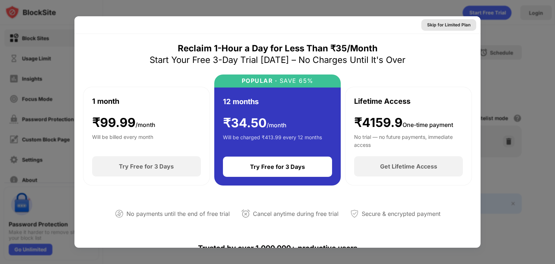 Image resolution: width=555 pixels, height=264 pixels. I want to click on div: ₹ 99.99, so click(124, 122).